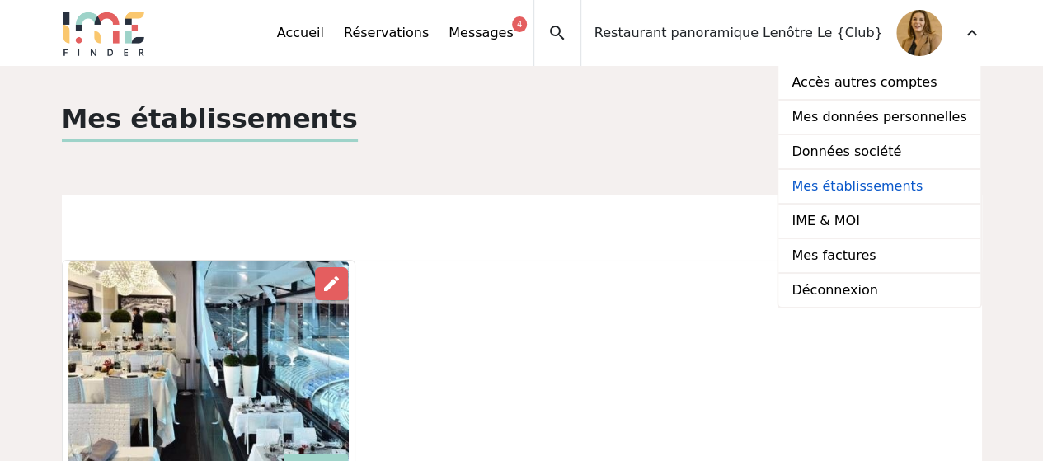  Describe the element at coordinates (879, 222) in the screenshot. I see `a: IME & MOI` at that location.